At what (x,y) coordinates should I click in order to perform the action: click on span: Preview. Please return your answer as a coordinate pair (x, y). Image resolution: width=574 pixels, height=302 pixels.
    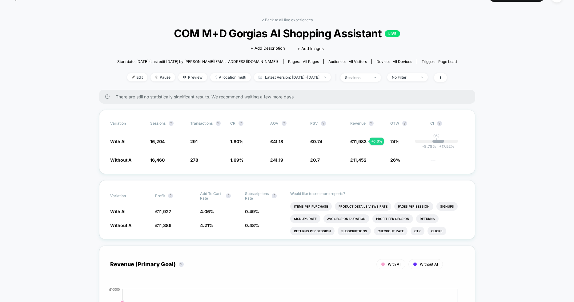
    Looking at the image, I should click on (193, 77).